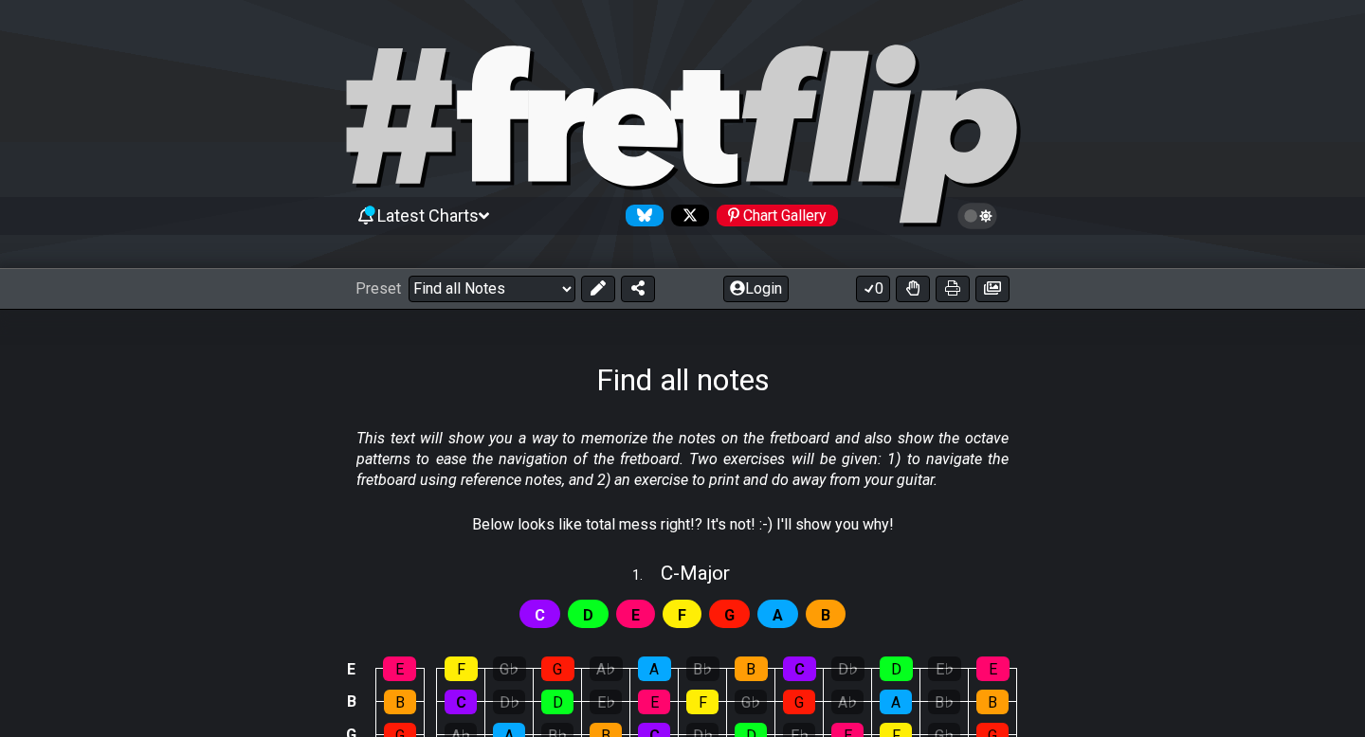 Image resolution: width=1365 pixels, height=737 pixels. Describe the element at coordinates (352, 701) in the screenshot. I see `td: B` at that location.